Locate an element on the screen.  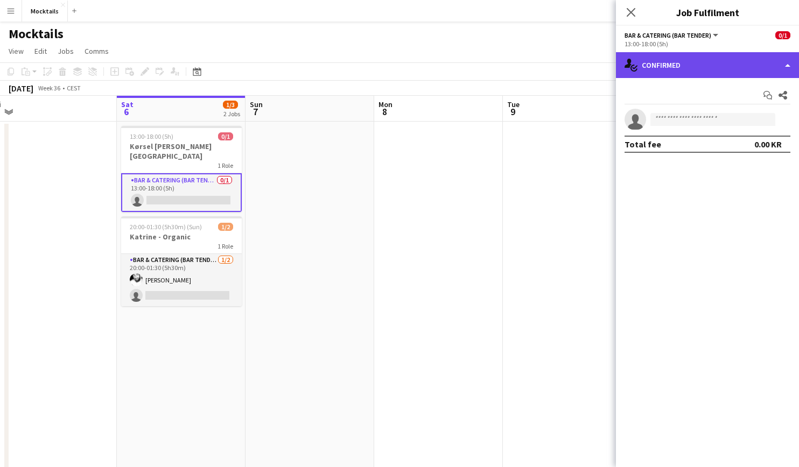
h3: Job Fulfilment is located at coordinates (707, 12).